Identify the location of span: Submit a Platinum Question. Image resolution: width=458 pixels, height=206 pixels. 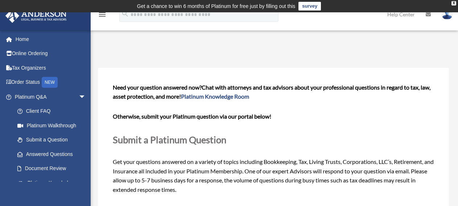
(169, 140).